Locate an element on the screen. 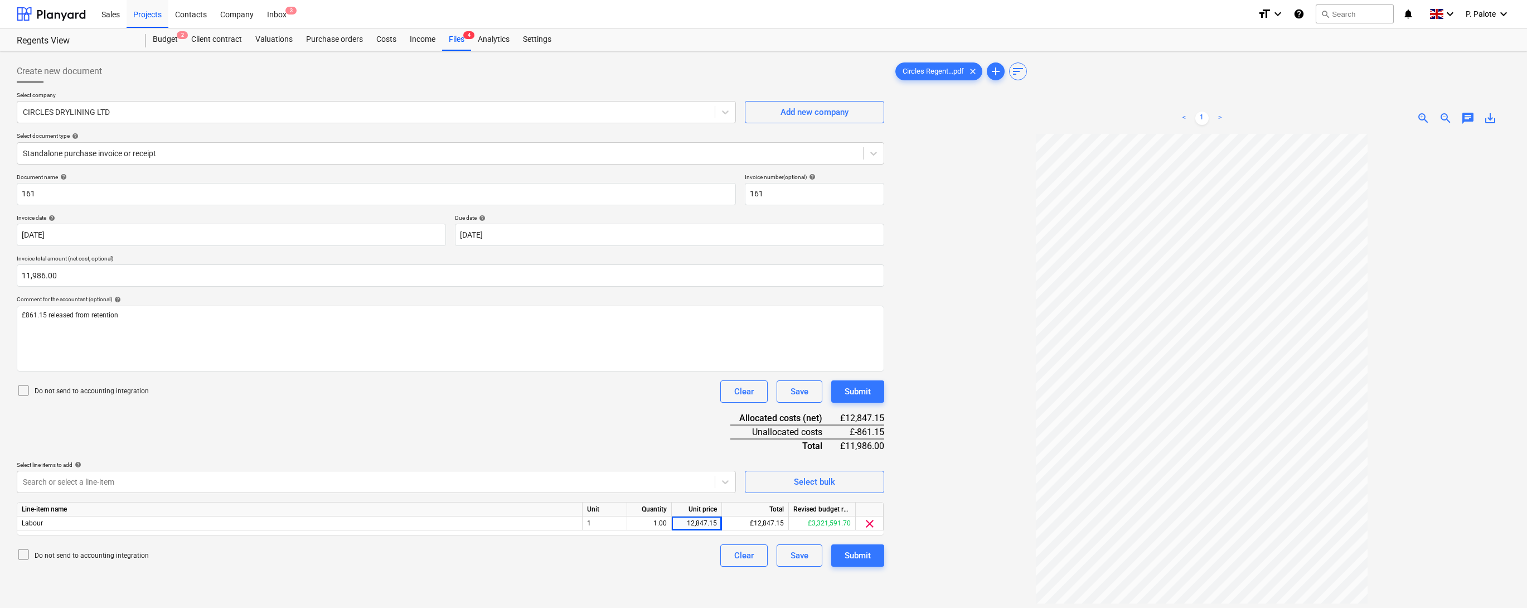  p: Select company is located at coordinates (376, 96).